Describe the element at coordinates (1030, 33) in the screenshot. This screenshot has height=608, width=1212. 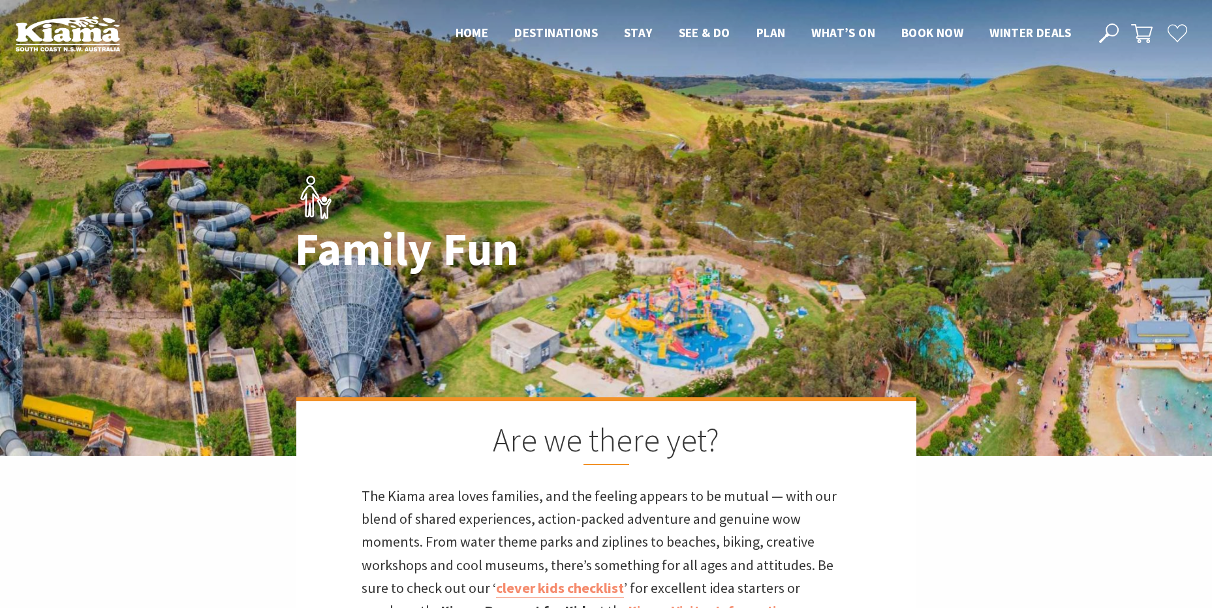
I see `span: Winter Deals` at that location.